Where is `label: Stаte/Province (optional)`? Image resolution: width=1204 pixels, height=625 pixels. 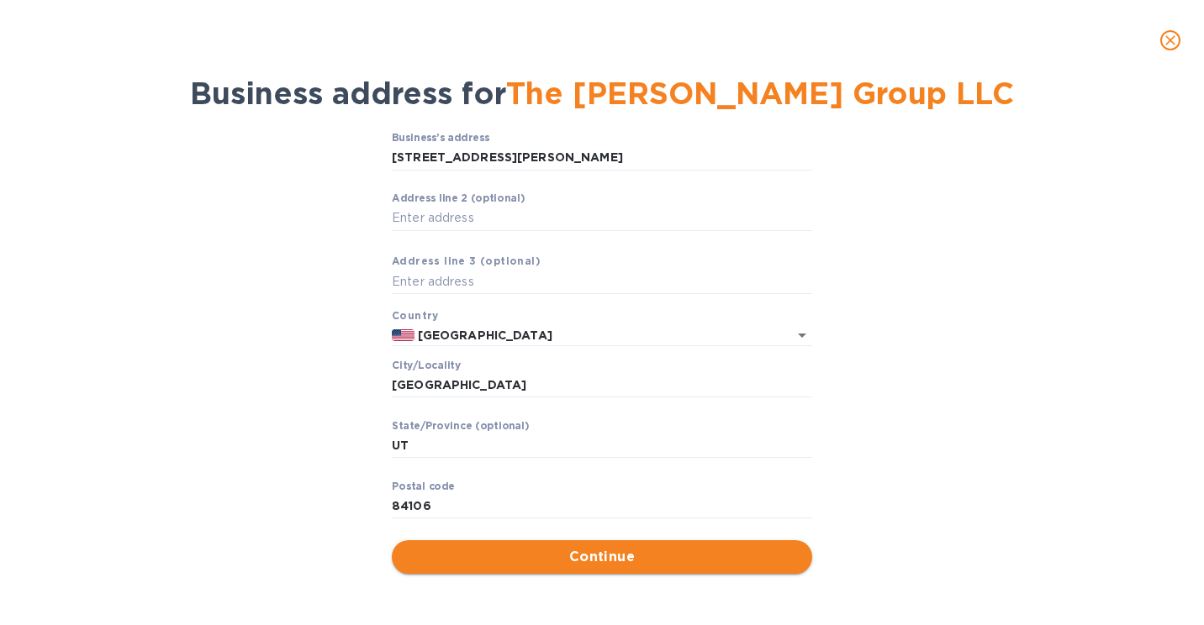 label: Stаte/Province (optional) is located at coordinates (460, 426).